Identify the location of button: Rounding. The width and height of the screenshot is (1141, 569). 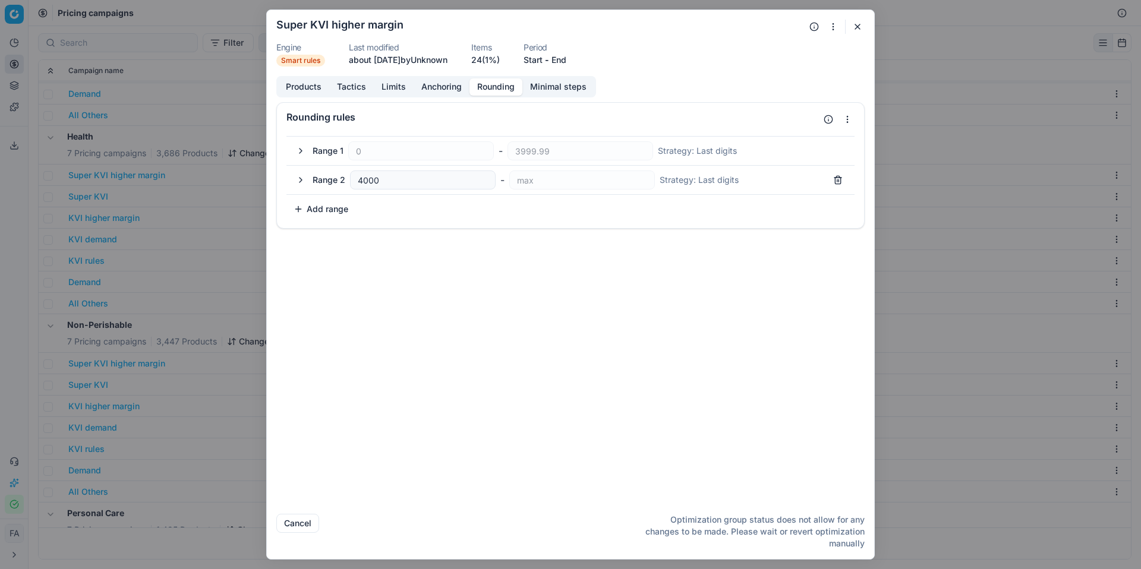
(495, 87).